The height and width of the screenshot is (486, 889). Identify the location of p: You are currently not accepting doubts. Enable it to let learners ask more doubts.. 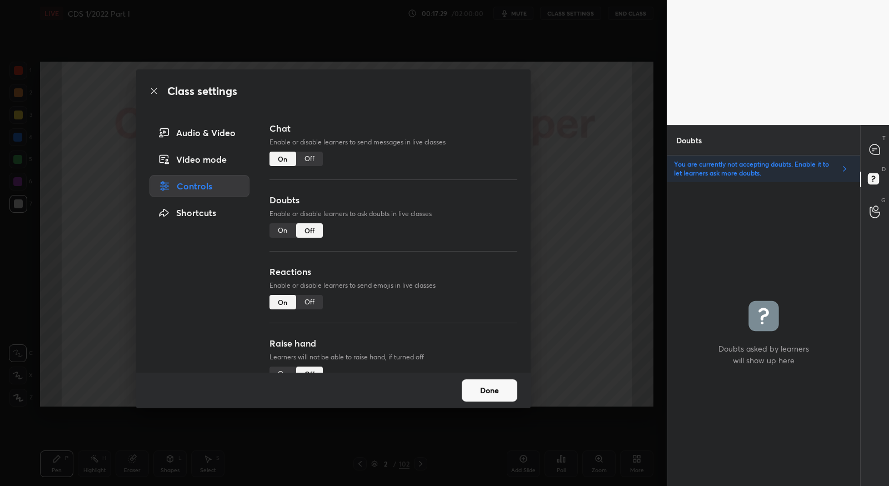
(754, 169).